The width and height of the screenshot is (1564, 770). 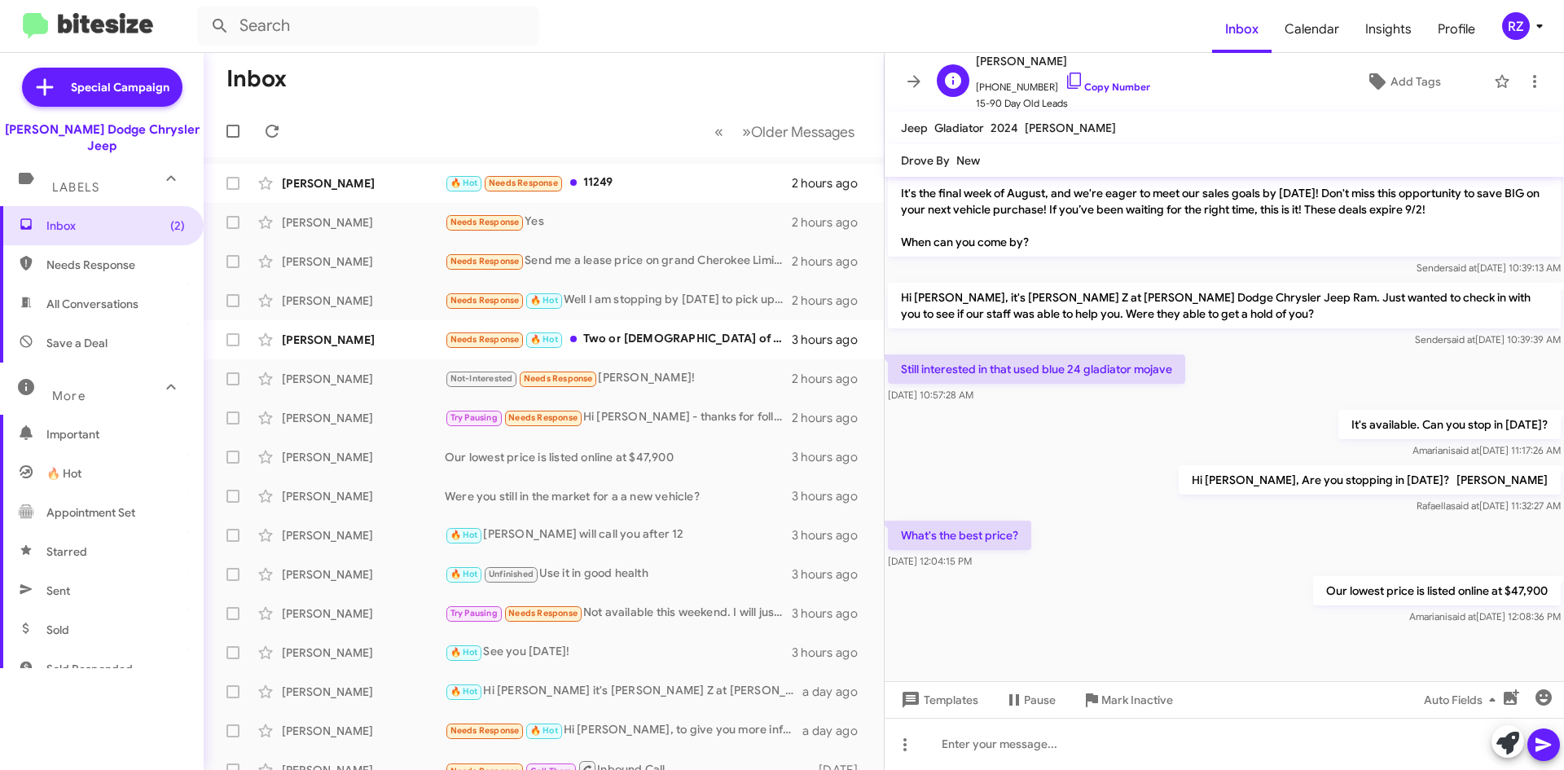 I want to click on a: Profile, so click(x=1457, y=29).